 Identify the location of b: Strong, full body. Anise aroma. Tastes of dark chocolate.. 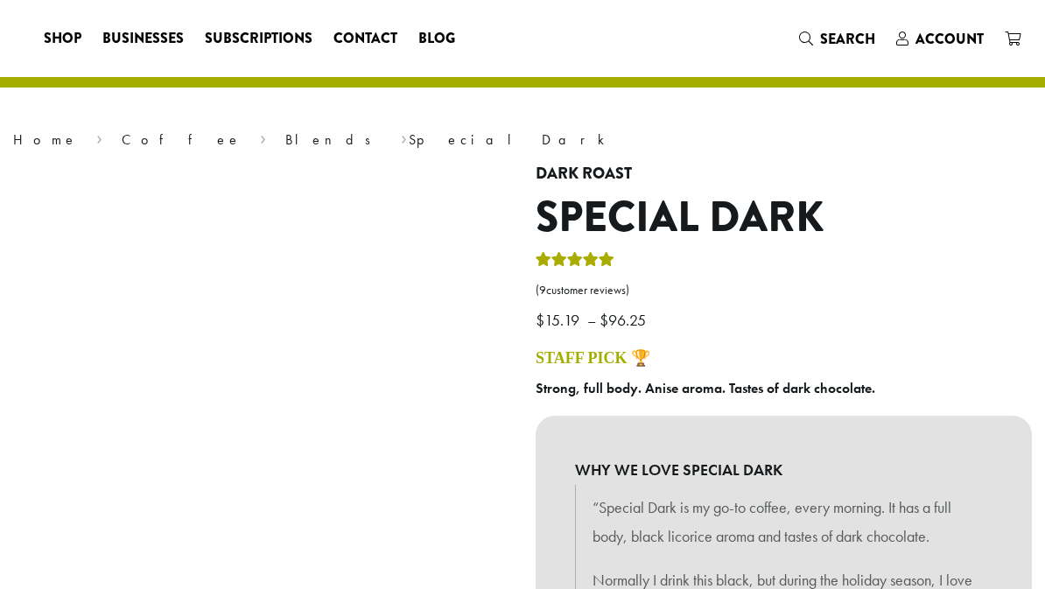
(705, 388).